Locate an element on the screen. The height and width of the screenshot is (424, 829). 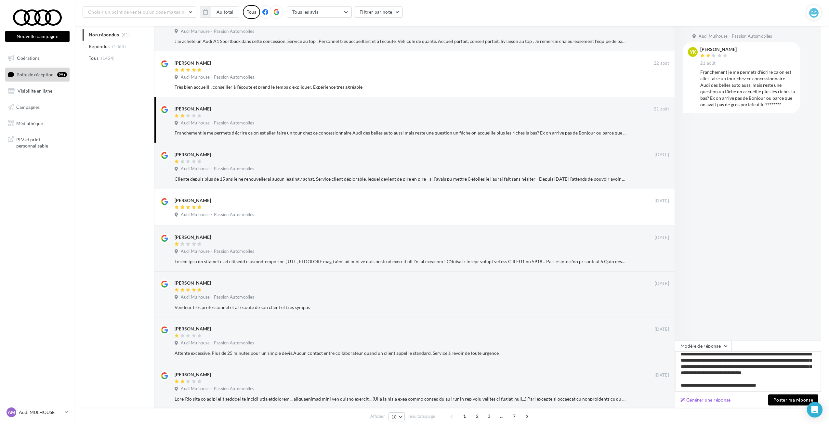
span: 3 is located at coordinates (489, 416).